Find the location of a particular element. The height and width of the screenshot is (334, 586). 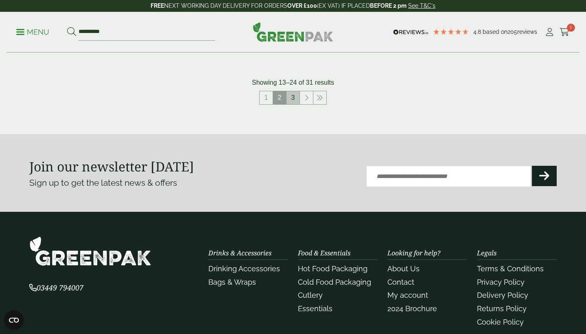

a: 2024 Brochure is located at coordinates (412, 308).